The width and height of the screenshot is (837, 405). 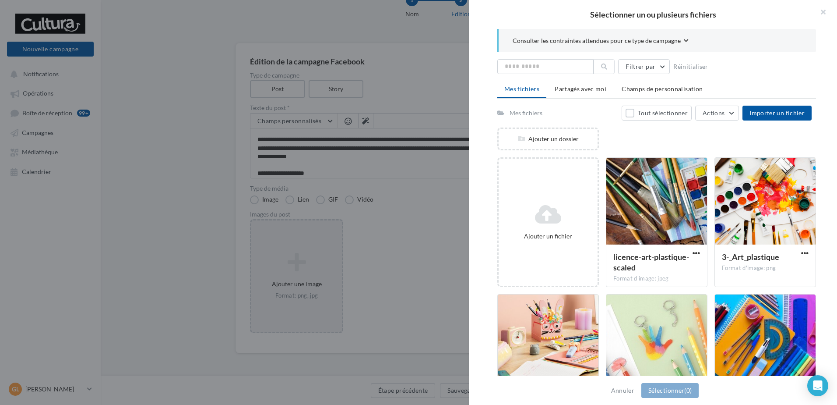 What do you see at coordinates (662, 88) in the screenshot?
I see `span: Champs de personnalisation` at bounding box center [662, 88].